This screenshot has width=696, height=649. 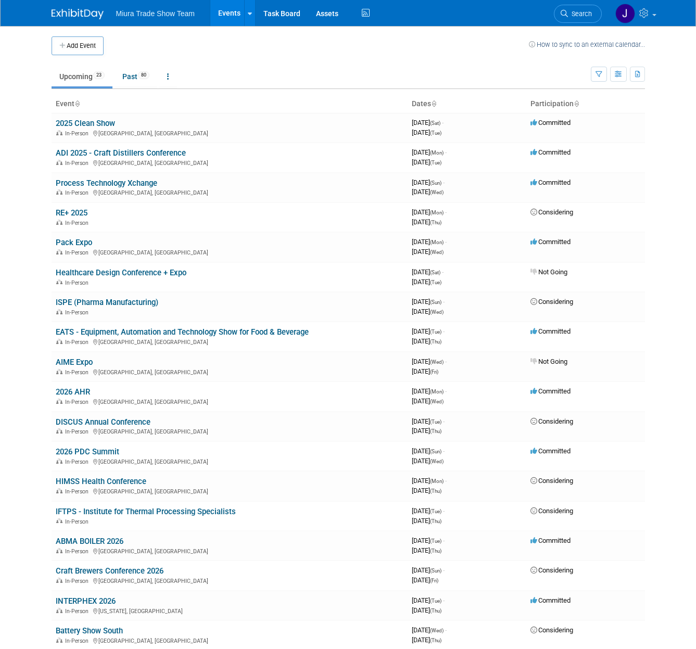 I want to click on a: Sort by Event Name, so click(x=77, y=104).